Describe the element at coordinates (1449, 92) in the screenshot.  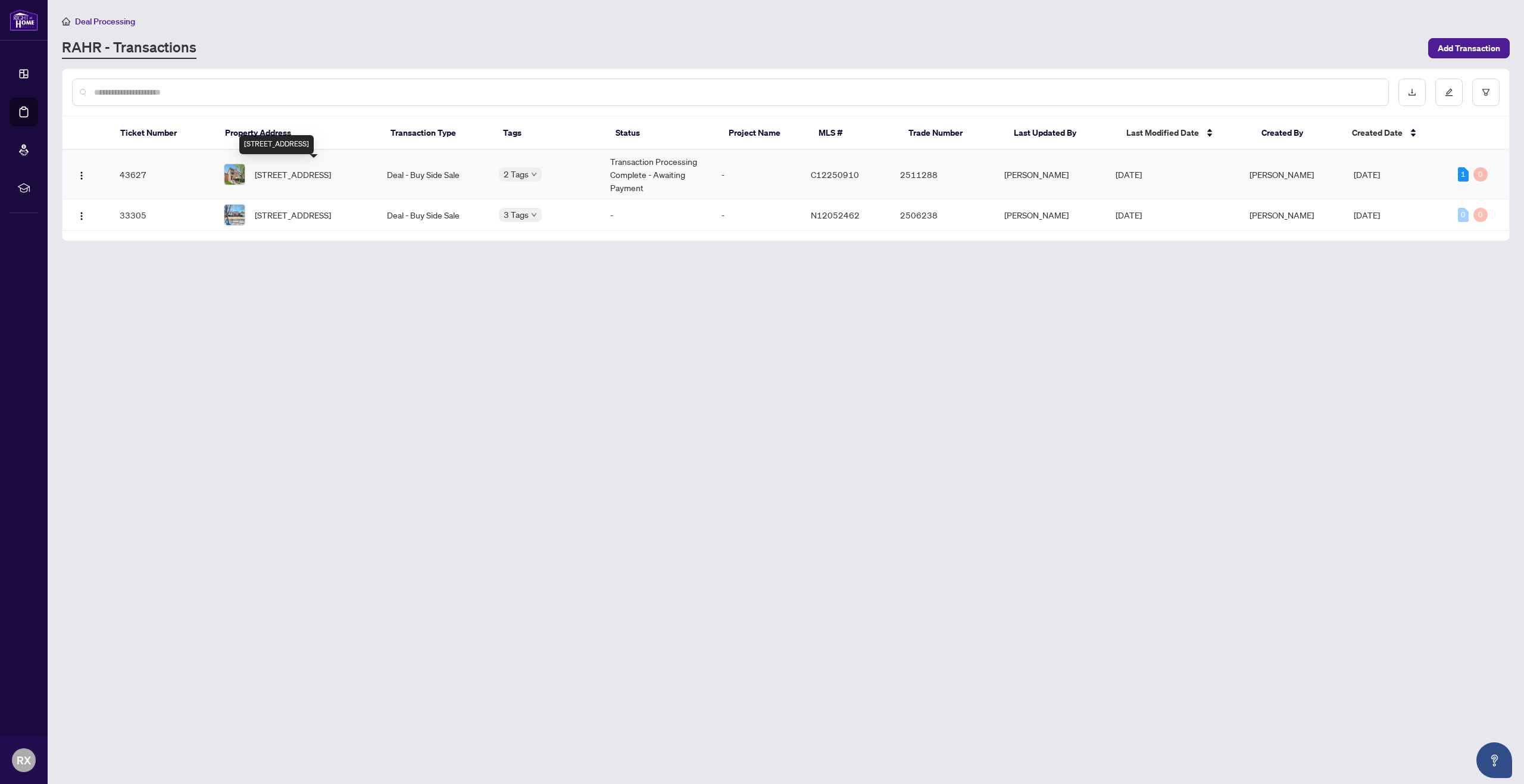
I see `span: edit` at that location.